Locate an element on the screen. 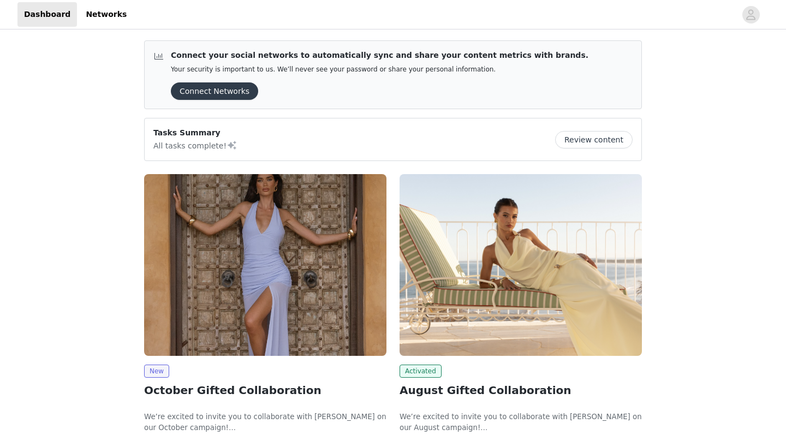 The image size is (786, 435). p: Your security is important to us. We’ll never see your password or share your personal information. is located at coordinates (380, 69).